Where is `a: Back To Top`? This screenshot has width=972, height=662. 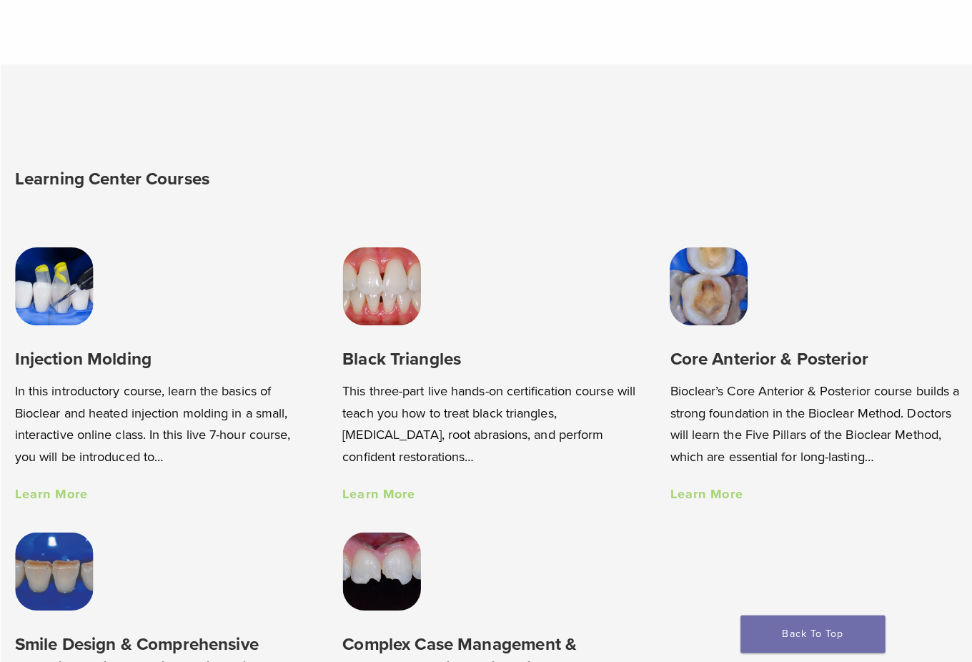
a: Back To Top is located at coordinates (803, 627).